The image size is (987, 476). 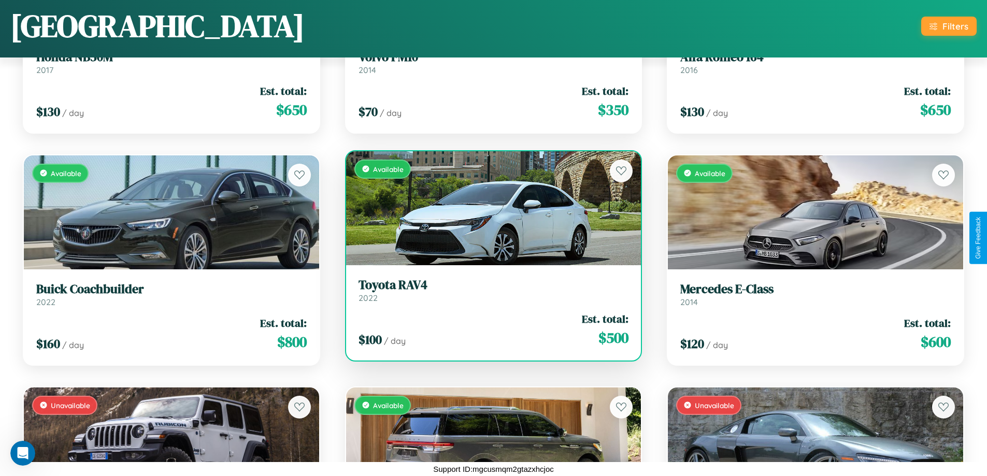 What do you see at coordinates (370, 339) in the screenshot?
I see `span: $ 100` at bounding box center [370, 339].